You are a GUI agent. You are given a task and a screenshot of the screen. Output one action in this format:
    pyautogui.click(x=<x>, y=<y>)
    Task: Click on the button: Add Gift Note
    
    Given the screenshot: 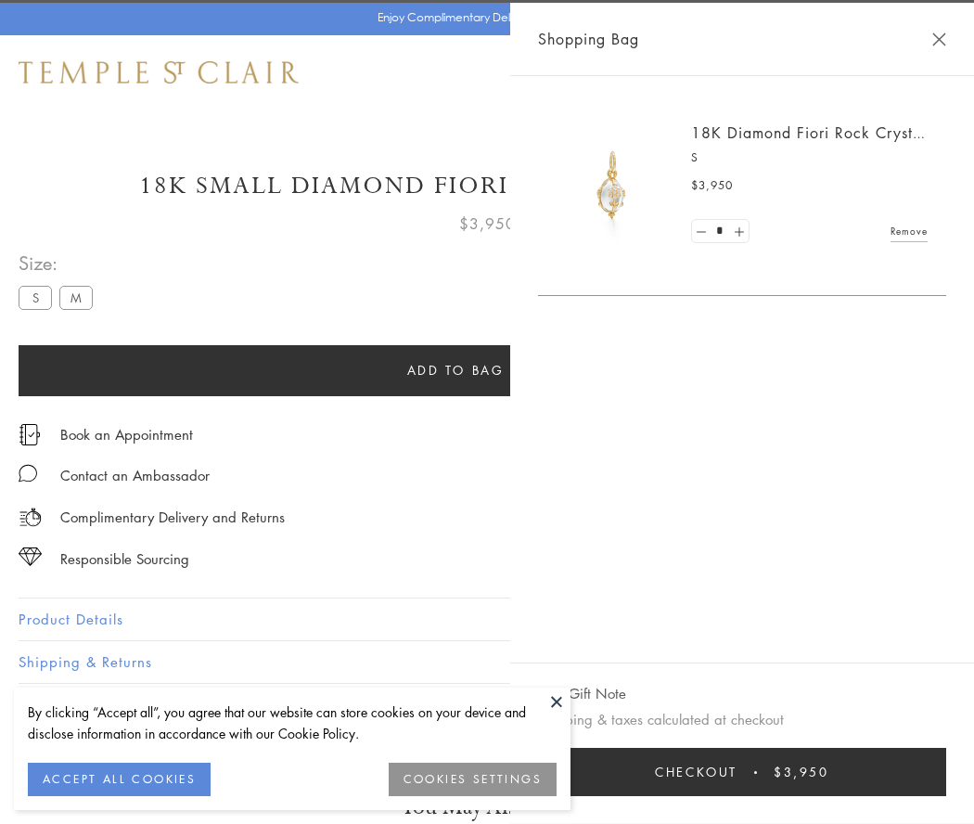 What is the action you would take?
    pyautogui.click(x=582, y=693)
    